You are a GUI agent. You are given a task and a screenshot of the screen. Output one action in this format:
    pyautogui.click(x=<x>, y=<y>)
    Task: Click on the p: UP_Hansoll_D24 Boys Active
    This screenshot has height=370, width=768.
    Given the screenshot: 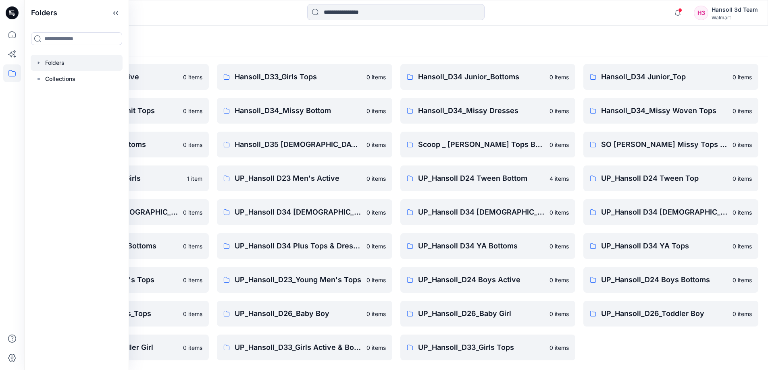 What is the action you would take?
    pyautogui.click(x=481, y=280)
    